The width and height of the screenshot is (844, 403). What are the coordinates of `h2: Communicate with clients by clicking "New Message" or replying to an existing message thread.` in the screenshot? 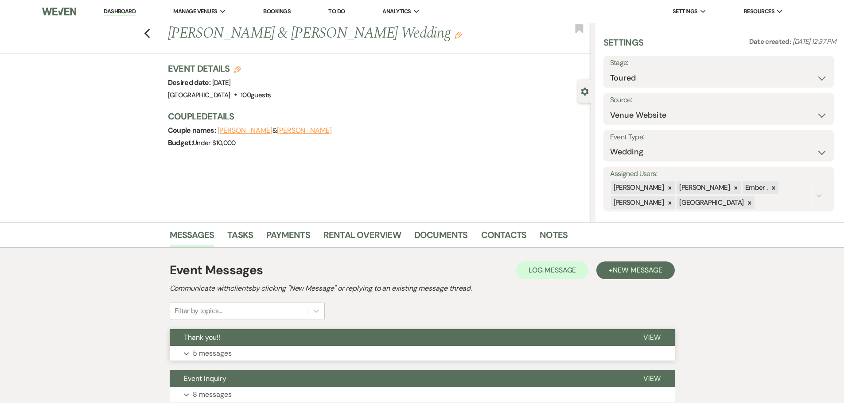 It's located at (422, 289).